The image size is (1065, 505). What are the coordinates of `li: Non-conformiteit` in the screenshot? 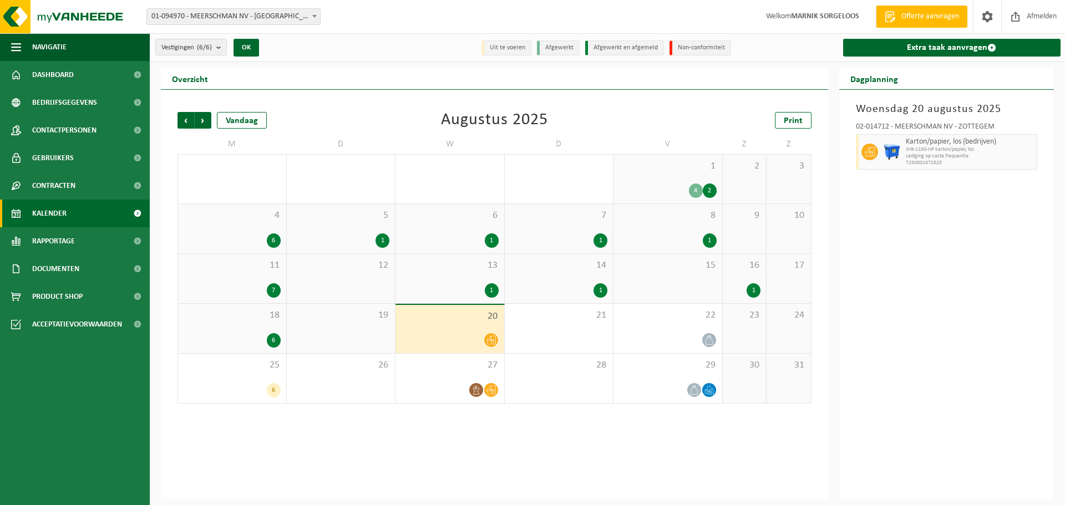 It's located at (700, 48).